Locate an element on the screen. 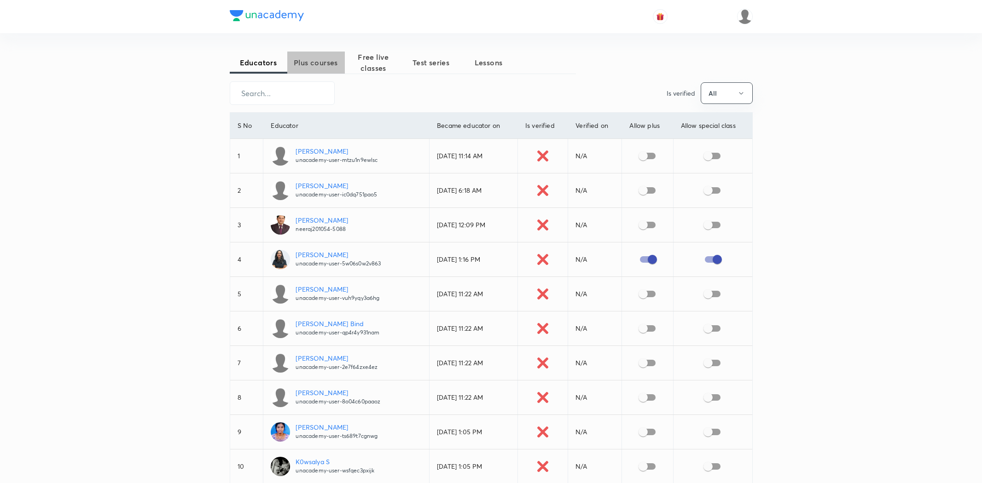 This screenshot has height=483, width=982. p: unacademy-user-mtzu1n9ewlsc is located at coordinates (337, 160).